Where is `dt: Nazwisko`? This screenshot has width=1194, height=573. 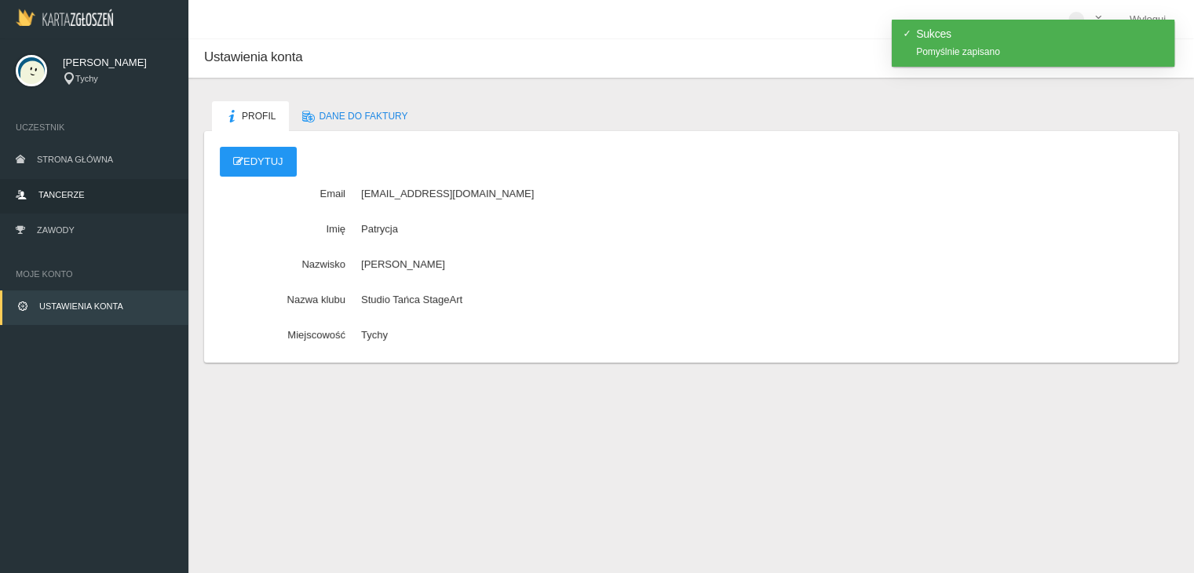 dt: Nazwisko is located at coordinates (283, 265).